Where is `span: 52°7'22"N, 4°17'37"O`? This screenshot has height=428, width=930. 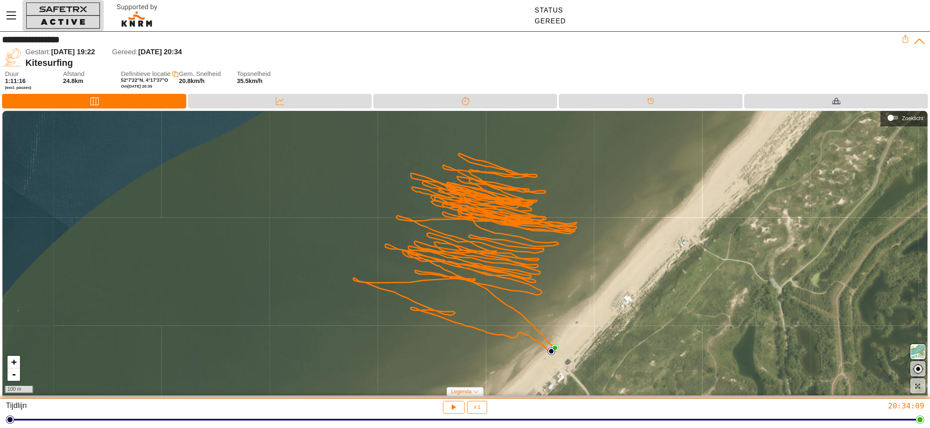
span: 52°7'22"N, 4°17'37"O is located at coordinates (144, 80).